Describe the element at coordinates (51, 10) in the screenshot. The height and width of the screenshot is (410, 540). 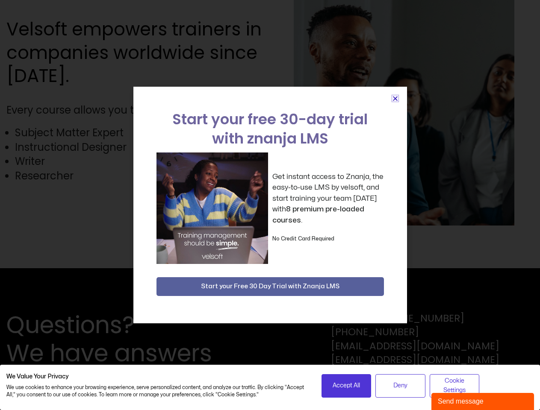
I see `div: Send message` at that location.